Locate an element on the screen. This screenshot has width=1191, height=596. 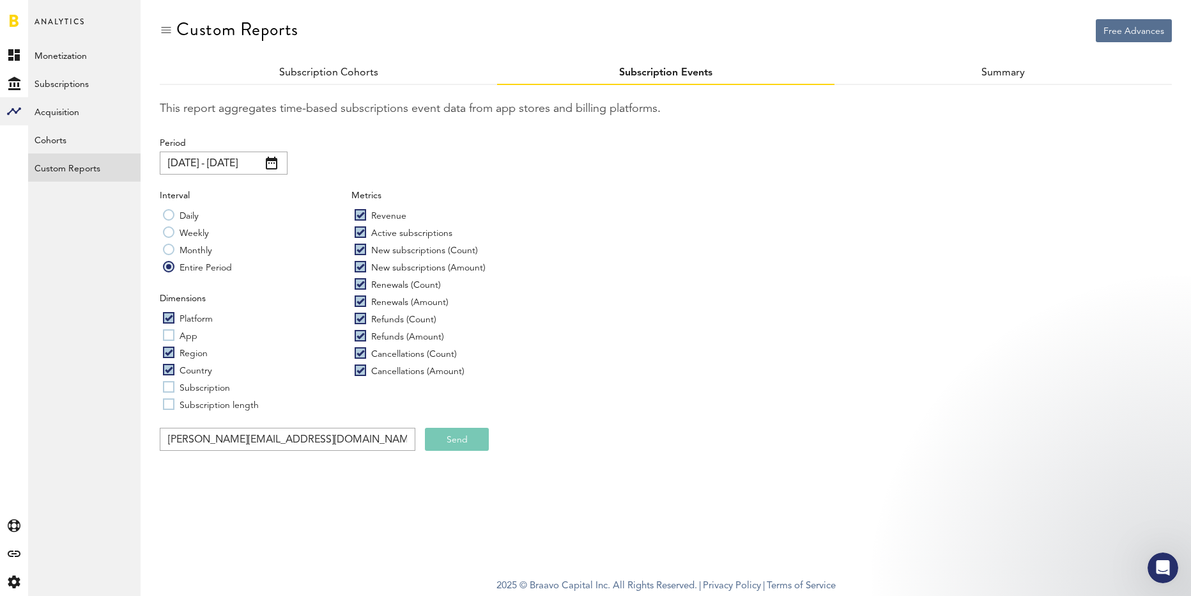
label: Daily is located at coordinates (181, 215).